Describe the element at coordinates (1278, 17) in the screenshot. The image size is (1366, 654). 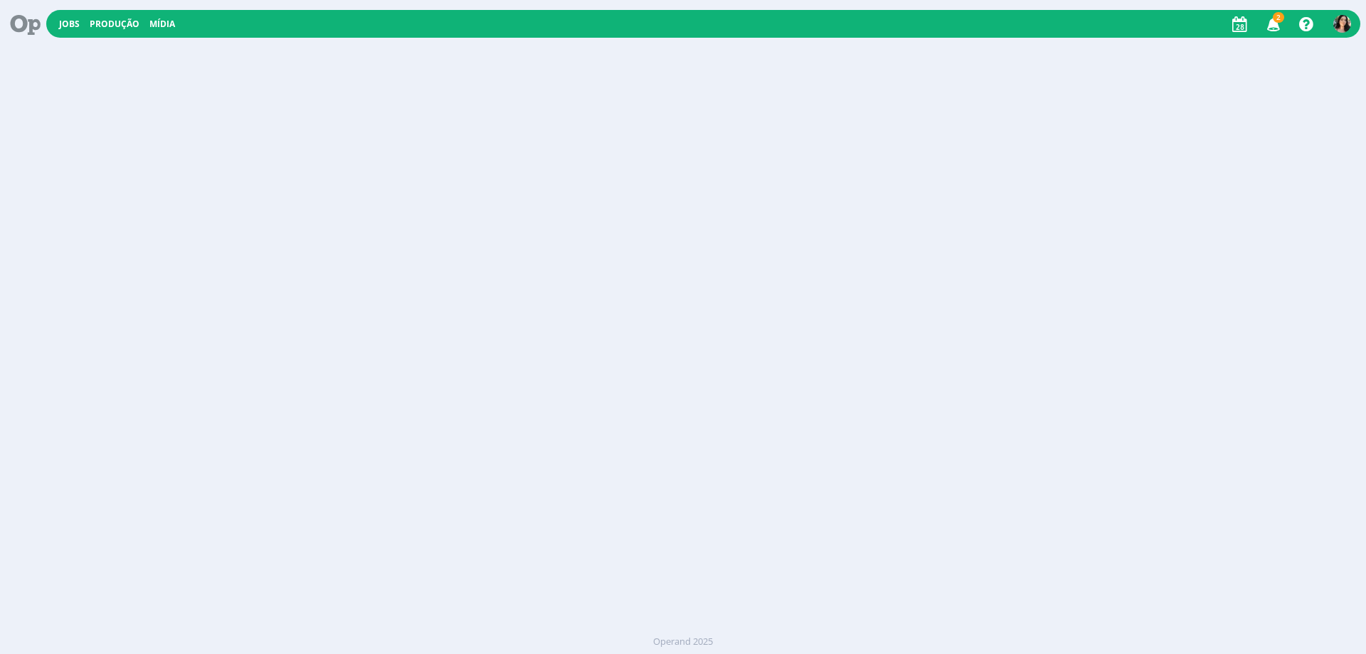
I see `span: 2` at that location.